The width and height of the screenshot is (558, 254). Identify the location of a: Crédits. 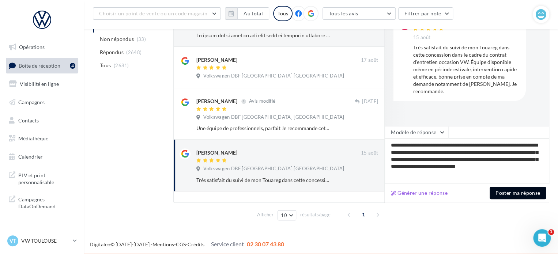
(196, 244).